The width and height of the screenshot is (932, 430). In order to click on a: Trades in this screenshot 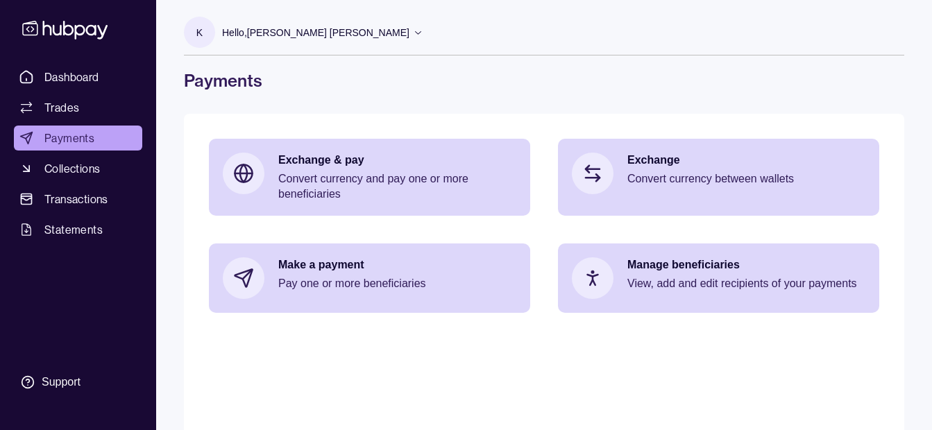, I will do `click(78, 108)`.